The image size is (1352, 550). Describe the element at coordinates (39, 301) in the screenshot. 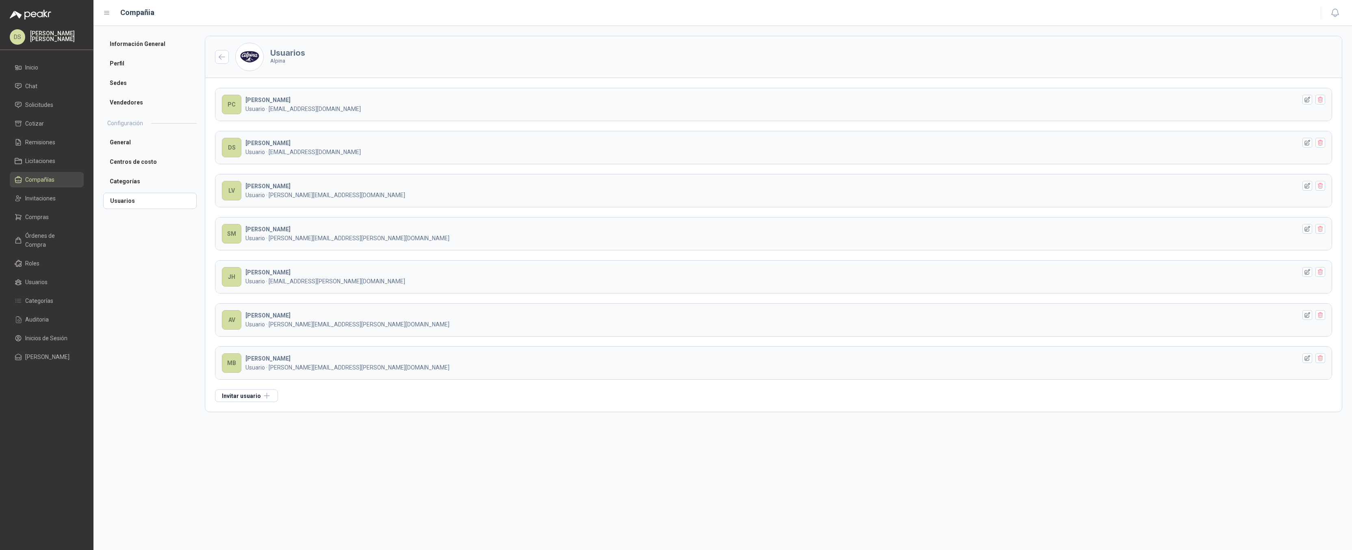

I see `span: Categorías` at that location.